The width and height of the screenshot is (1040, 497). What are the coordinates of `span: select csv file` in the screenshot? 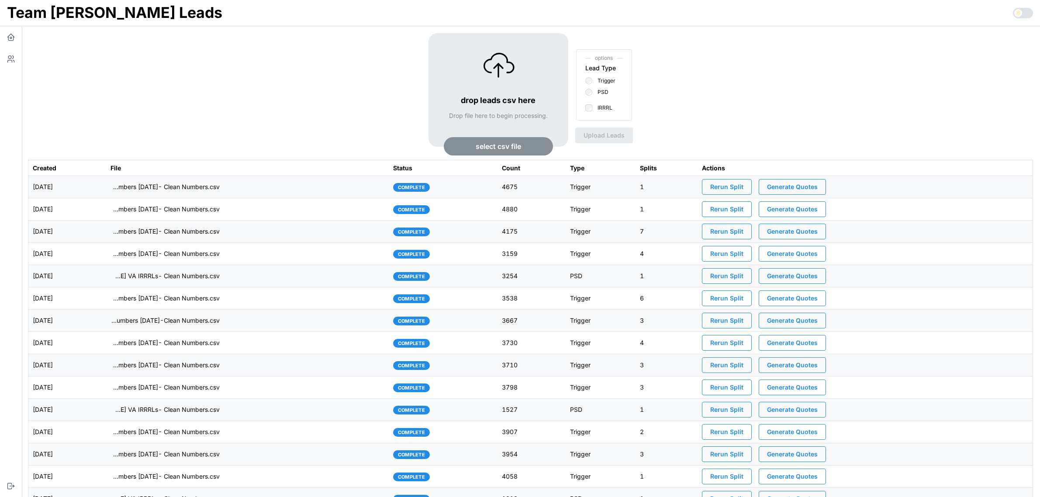 It's located at (498, 146).